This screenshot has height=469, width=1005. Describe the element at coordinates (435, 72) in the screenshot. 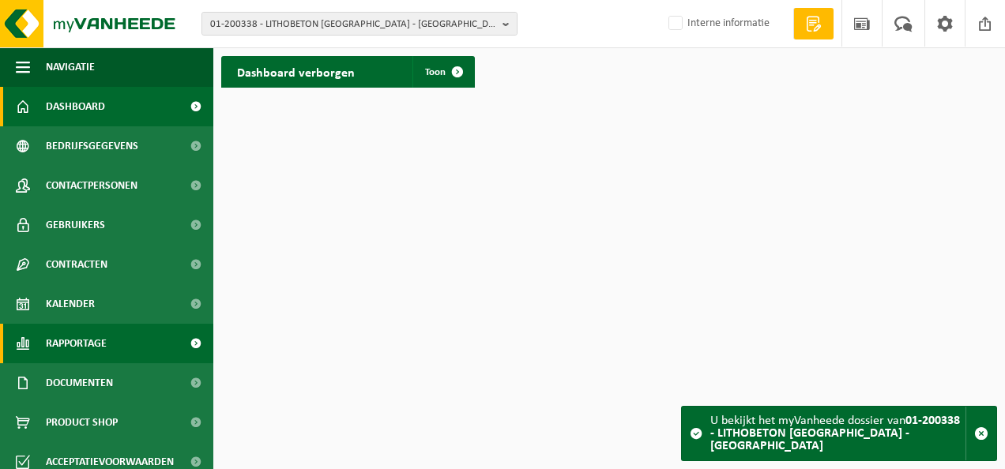

I see `span: Toon` at that location.